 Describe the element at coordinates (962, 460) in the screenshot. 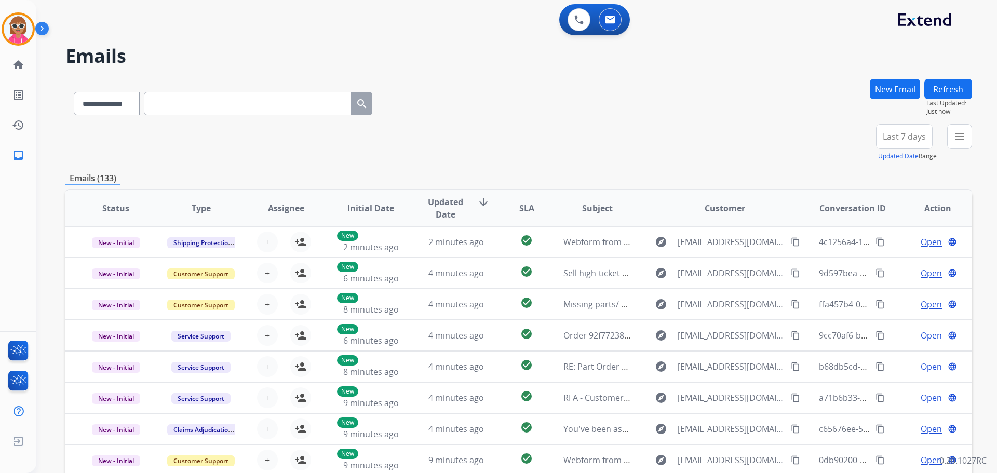

I see `p: 0.20.1027RC` at that location.